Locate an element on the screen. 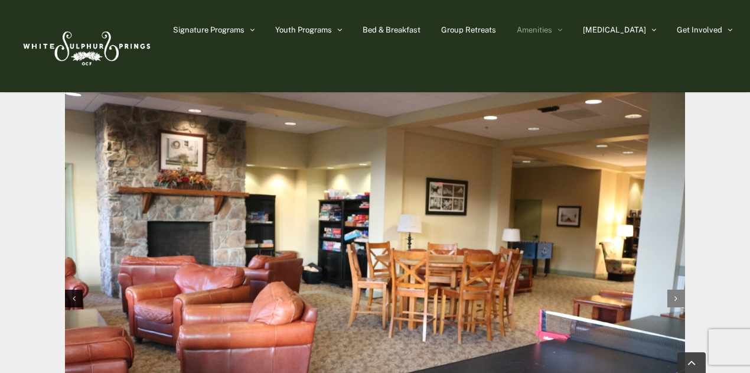 This screenshot has width=750, height=373. span: Bed & Breakfast is located at coordinates (392, 30).